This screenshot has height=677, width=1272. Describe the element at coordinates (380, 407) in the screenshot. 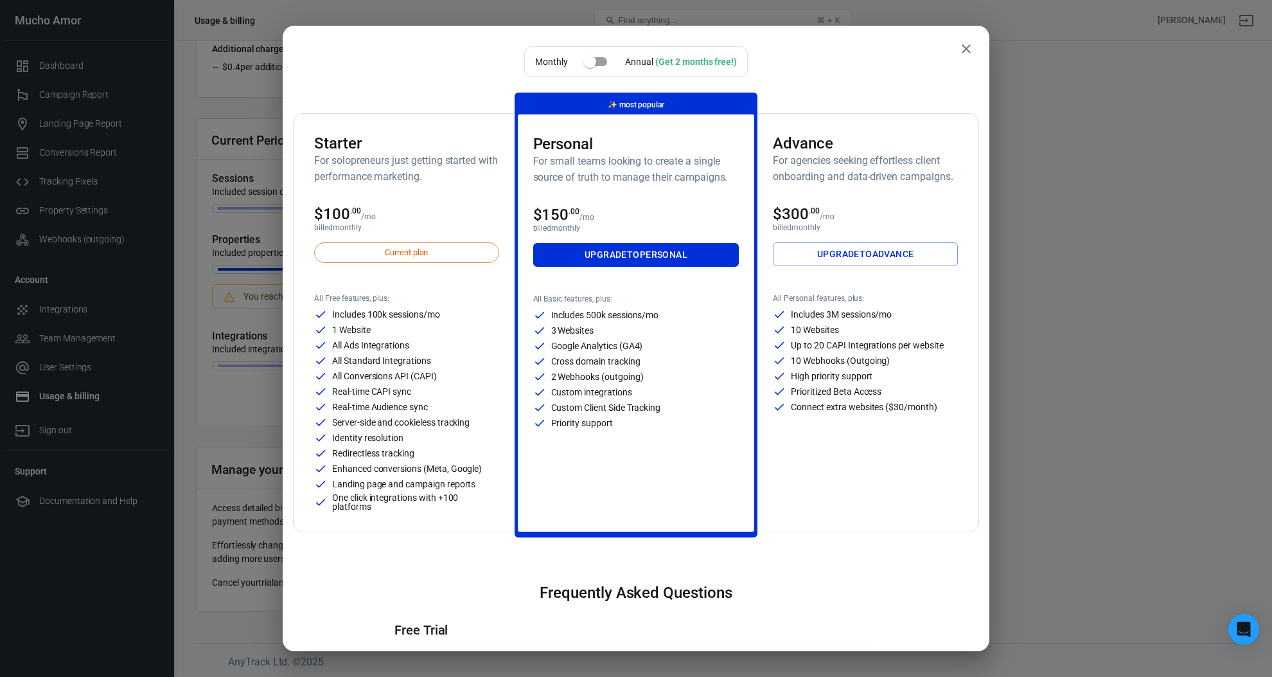

I see `p: Real-time Audience sync` at that location.